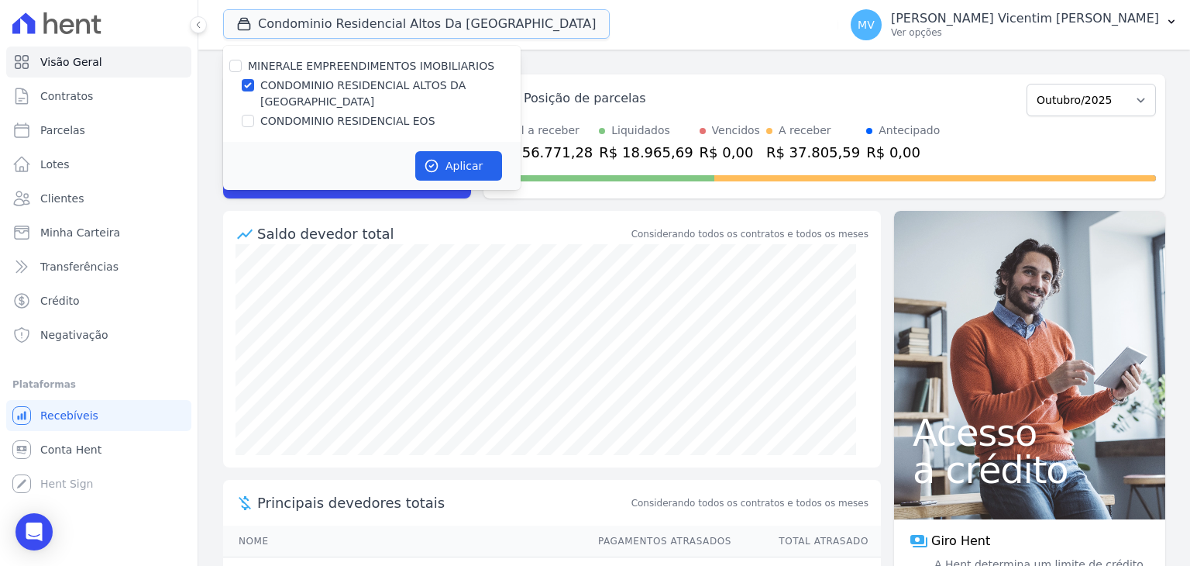  What do you see at coordinates (69, 415) in the screenshot?
I see `span: Recebíveis` at bounding box center [69, 415].